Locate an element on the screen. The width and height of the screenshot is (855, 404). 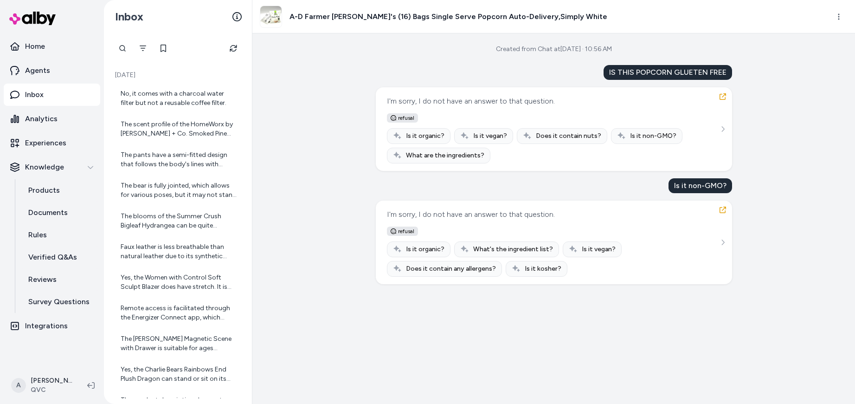
div: The bear is fully jointed, which allows for various poses, but it may not stand independently wit... is located at coordinates (179, 190).